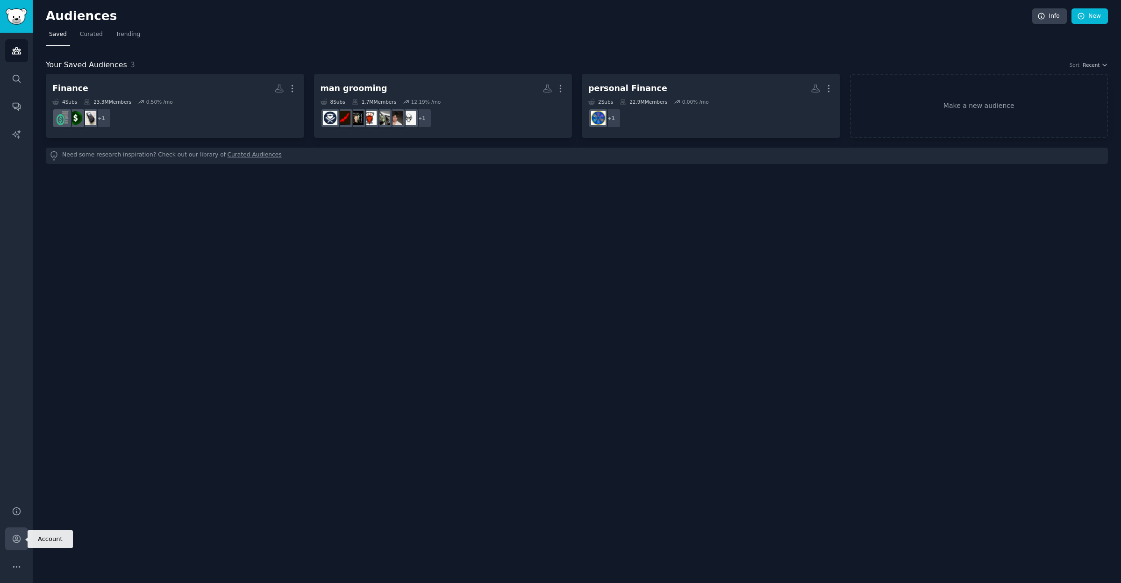 The width and height of the screenshot is (1121, 583). Describe the element at coordinates (374, 102) in the screenshot. I see `div: 1.7M Members` at that location.